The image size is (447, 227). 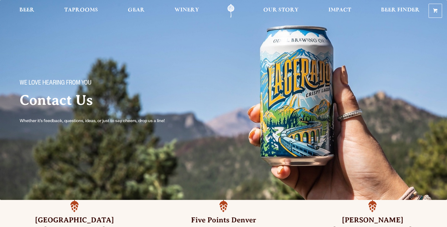 What do you see at coordinates (401, 10) in the screenshot?
I see `span: Beer Finder` at bounding box center [401, 10].